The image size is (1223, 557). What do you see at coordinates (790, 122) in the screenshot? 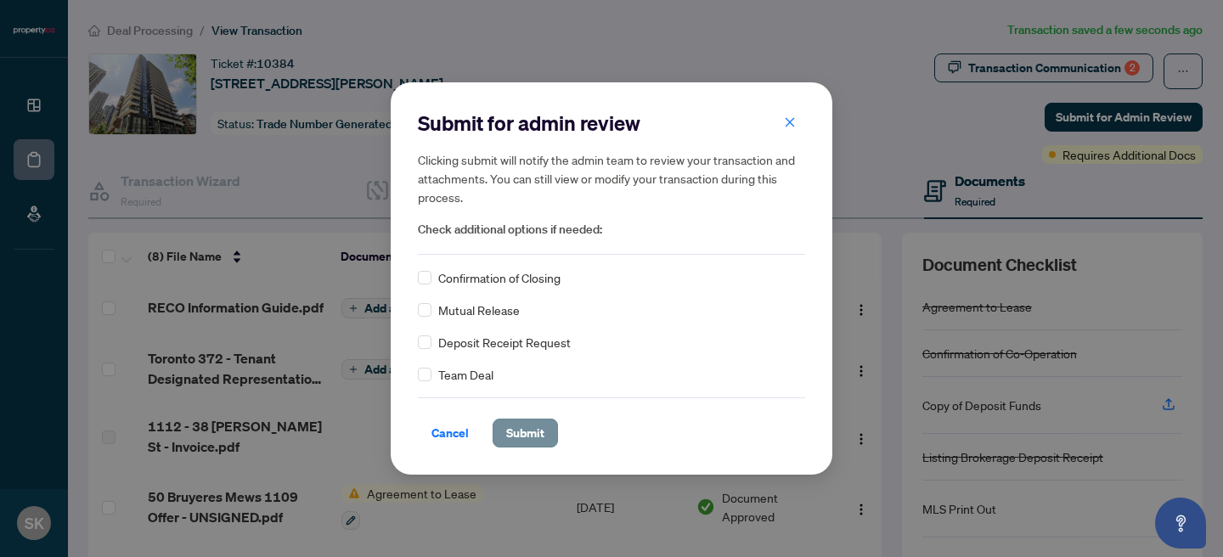
I see `span: close` at bounding box center [790, 122].